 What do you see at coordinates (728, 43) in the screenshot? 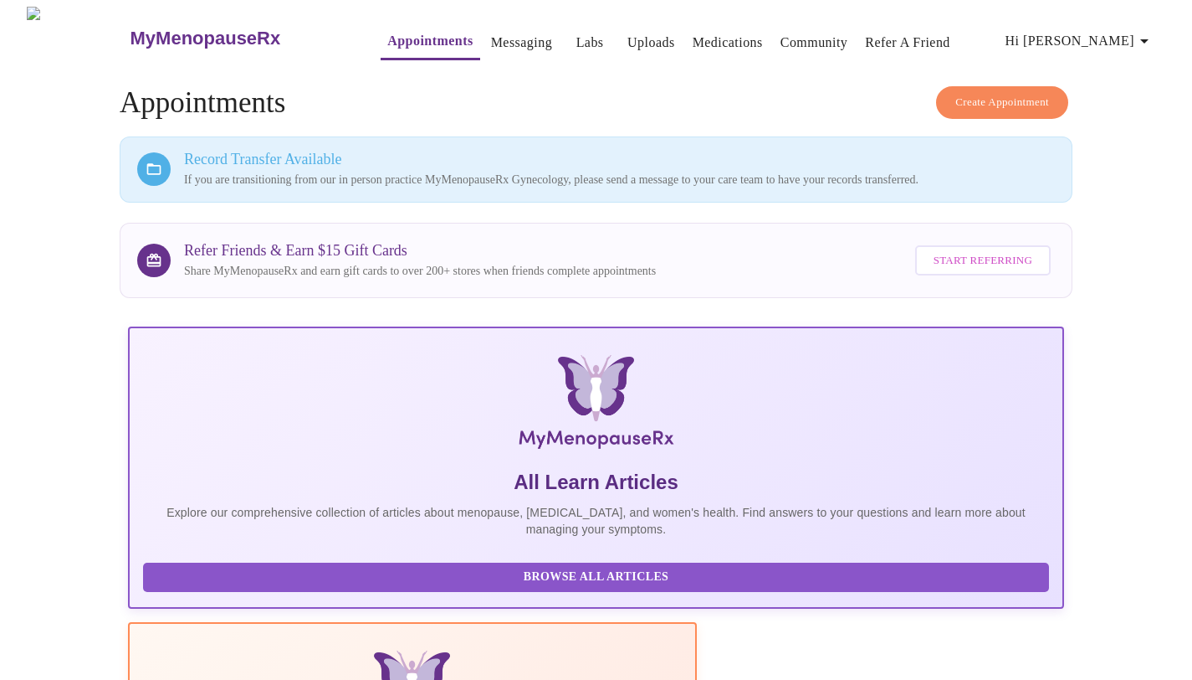
I see `button: Medications` at bounding box center [728, 43].